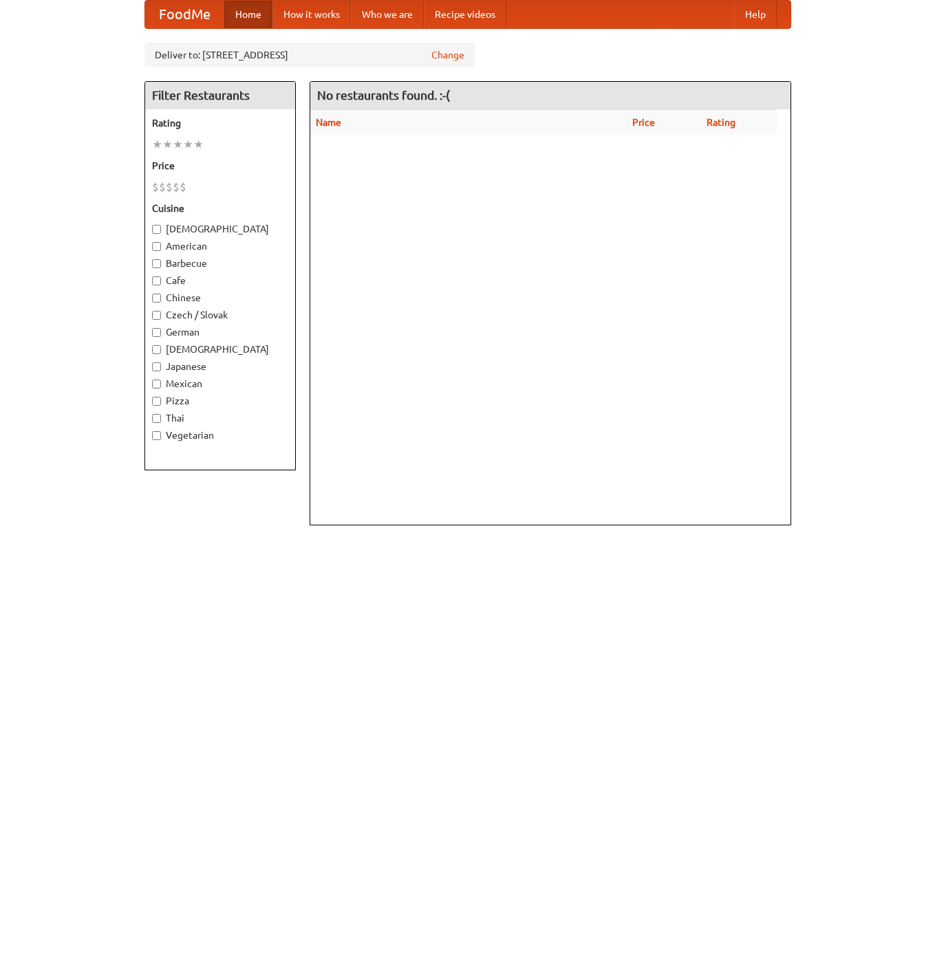 This screenshot has height=973, width=935. Describe the element at coordinates (643, 122) in the screenshot. I see `a: Price` at that location.